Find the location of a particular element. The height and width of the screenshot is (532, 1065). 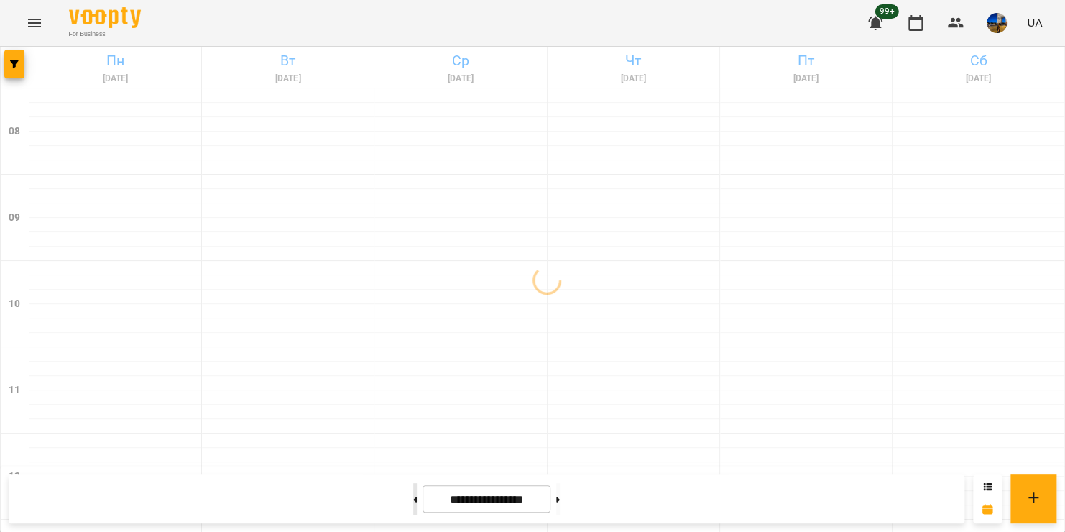

button: Menu is located at coordinates (34, 23).